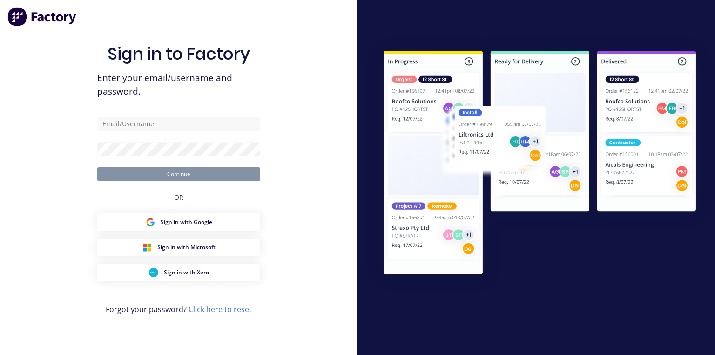  Describe the element at coordinates (179, 54) in the screenshot. I see `h1: Sign in to Factory` at that location.